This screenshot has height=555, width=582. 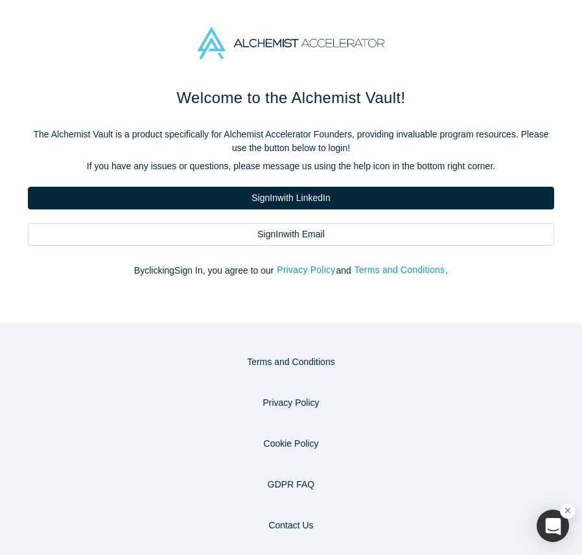 What do you see at coordinates (291, 166) in the screenshot?
I see `p: If you have any issues or questions, please message us using the help icon in the bottom right co...` at bounding box center [291, 166].